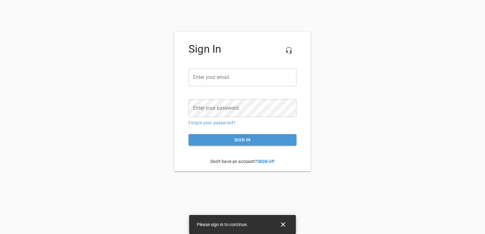 The image size is (485, 234). Describe the element at coordinates (243, 140) in the screenshot. I see `button: Sign in` at that location.